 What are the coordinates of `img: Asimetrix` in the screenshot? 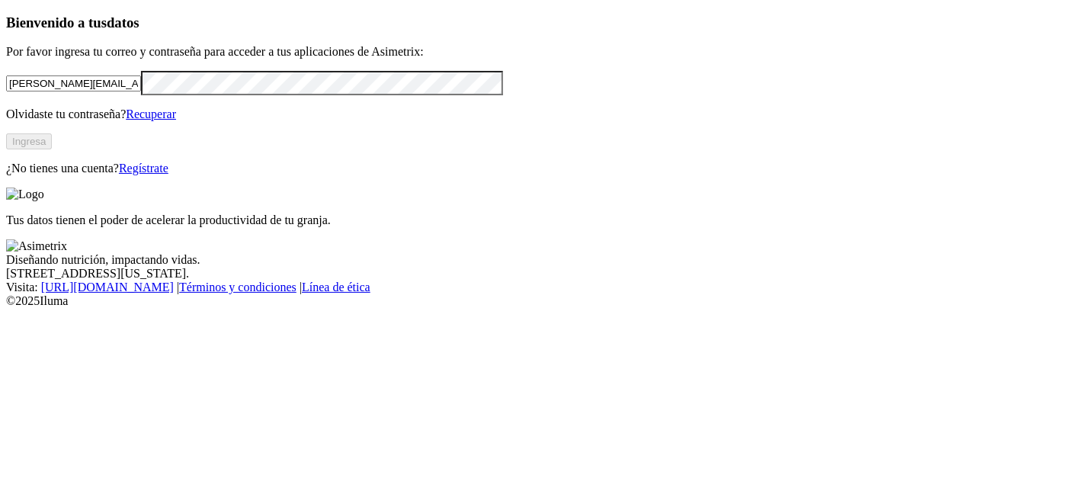 It's located at (37, 246).